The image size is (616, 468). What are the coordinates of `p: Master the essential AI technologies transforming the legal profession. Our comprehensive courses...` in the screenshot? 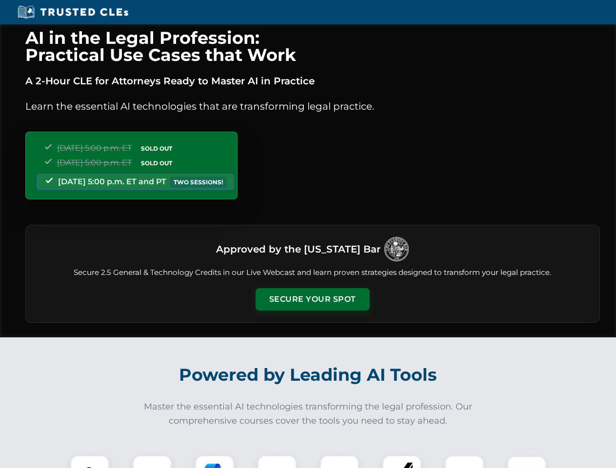 It's located at (308, 414).